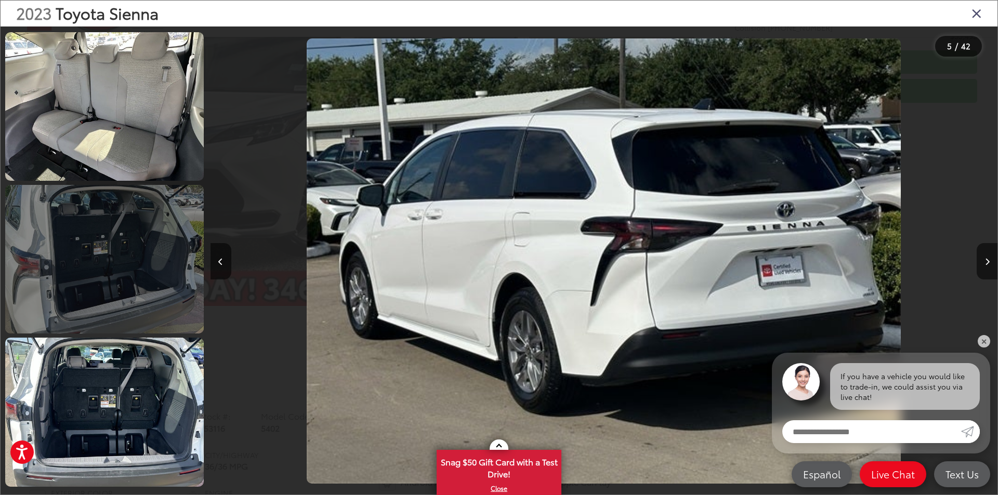 This screenshot has height=495, width=998. What do you see at coordinates (893, 474) in the screenshot?
I see `span: Live Chat` at bounding box center [893, 474].